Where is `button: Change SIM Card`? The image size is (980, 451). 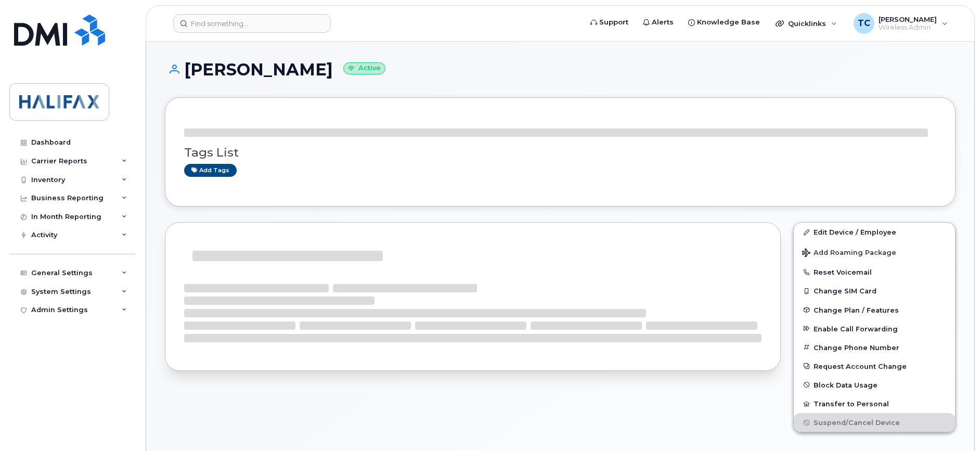 button: Change SIM Card is located at coordinates (874, 291).